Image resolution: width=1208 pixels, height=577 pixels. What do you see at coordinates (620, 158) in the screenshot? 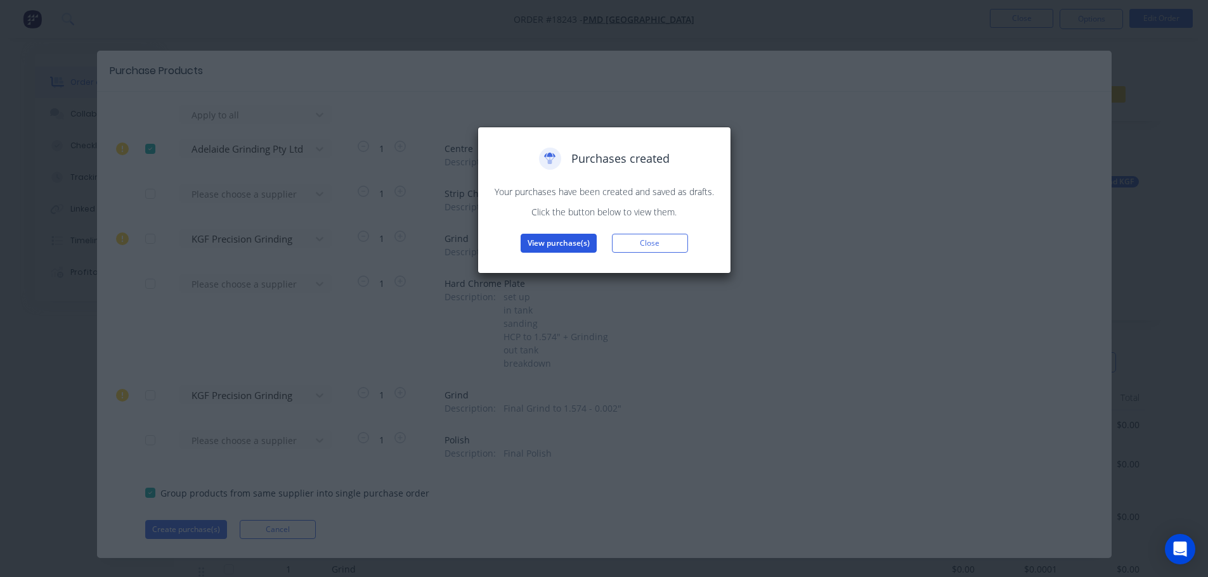
I see `span: Purchases created` at bounding box center [620, 158].